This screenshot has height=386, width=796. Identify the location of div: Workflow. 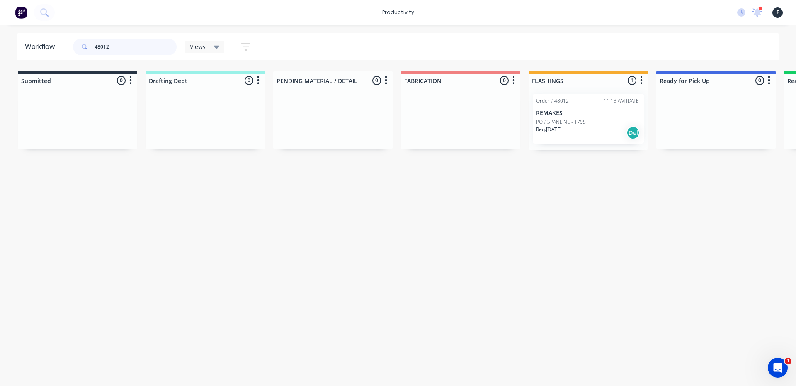
(42, 47).